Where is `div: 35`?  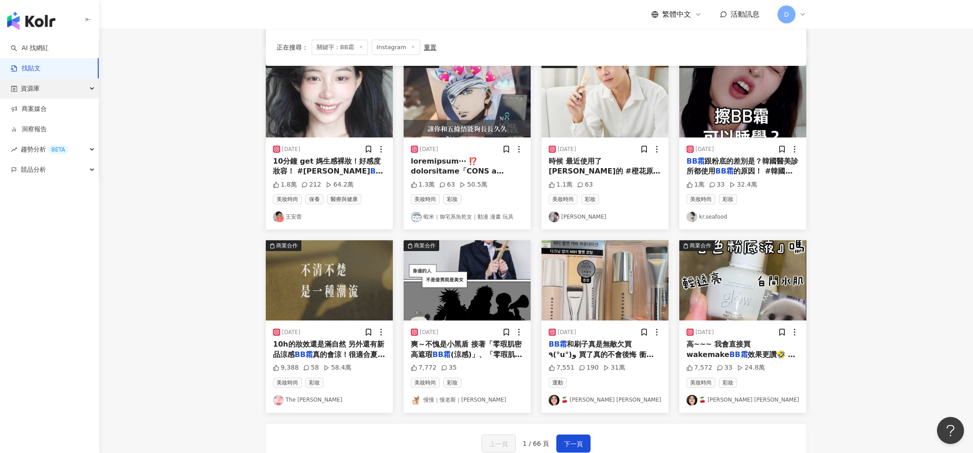 div: 35 is located at coordinates (449, 368).